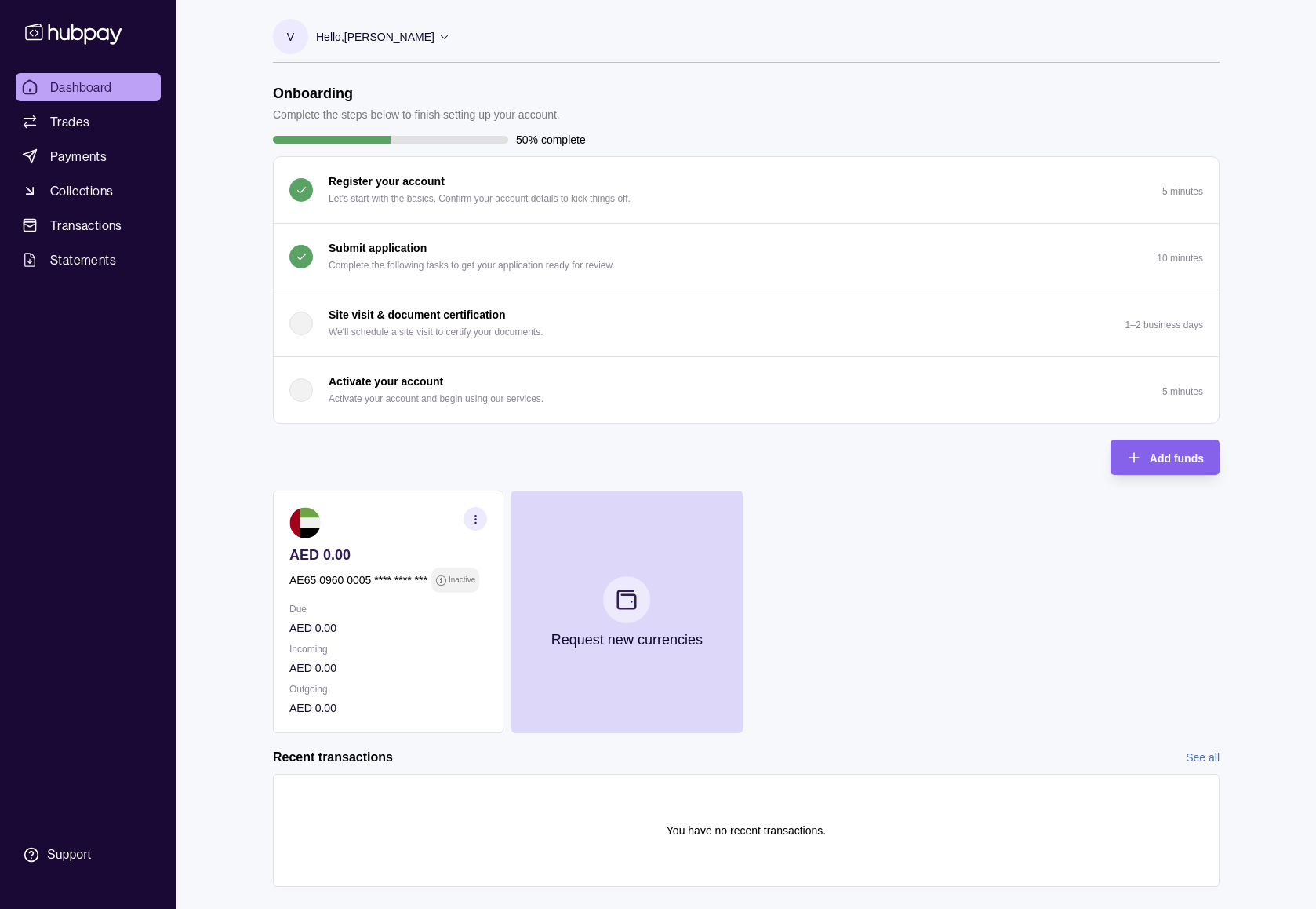  I want to click on span: Statements, so click(83, 260).